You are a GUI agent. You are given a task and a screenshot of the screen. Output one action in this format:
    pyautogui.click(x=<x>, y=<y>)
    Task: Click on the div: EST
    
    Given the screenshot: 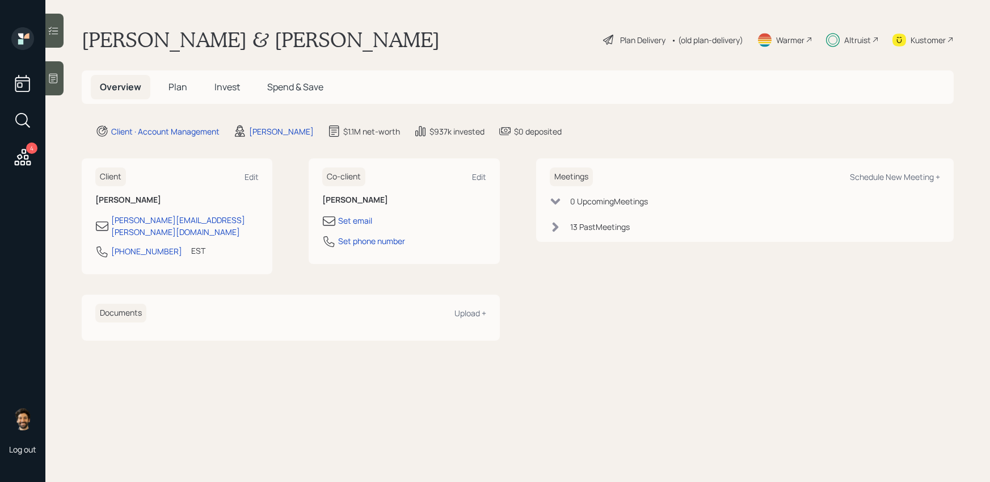 What is the action you would take?
    pyautogui.click(x=198, y=250)
    